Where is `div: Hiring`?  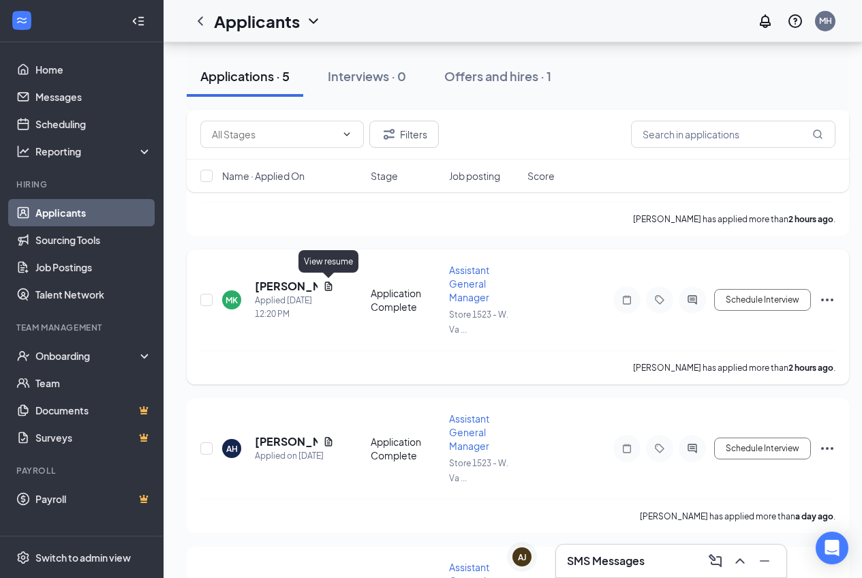 div: Hiring is located at coordinates (82, 184).